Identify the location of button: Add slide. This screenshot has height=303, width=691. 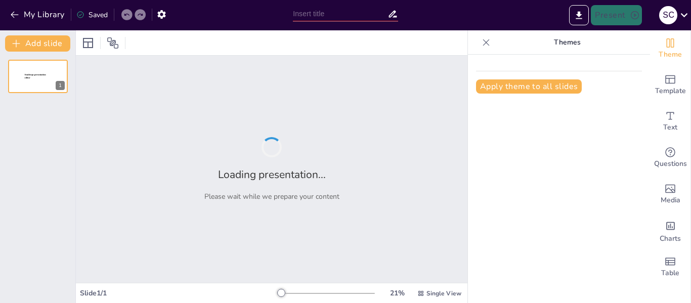
(37, 43).